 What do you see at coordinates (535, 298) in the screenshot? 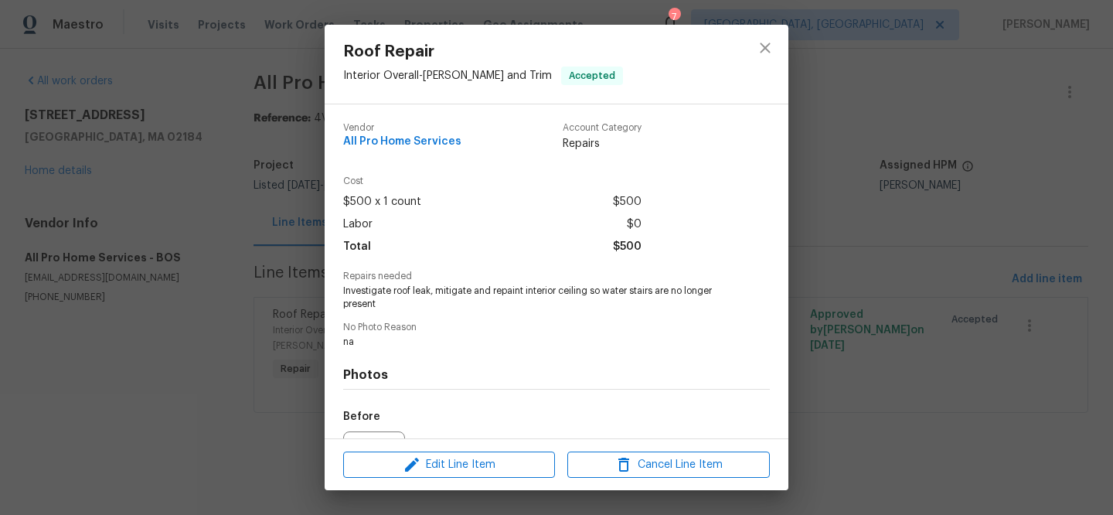
I see `span: Investigate roof leak, mitigate and repaint interior ceiling so water stairs are no longer present` at bounding box center [535, 298].